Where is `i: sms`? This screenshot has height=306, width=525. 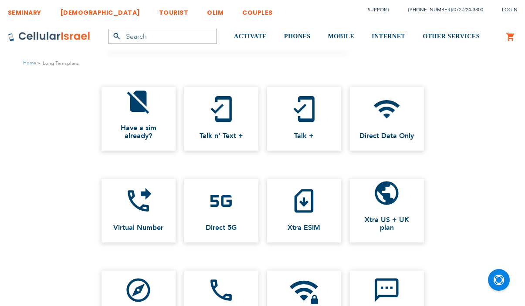 i: sms is located at coordinates (386, 290).